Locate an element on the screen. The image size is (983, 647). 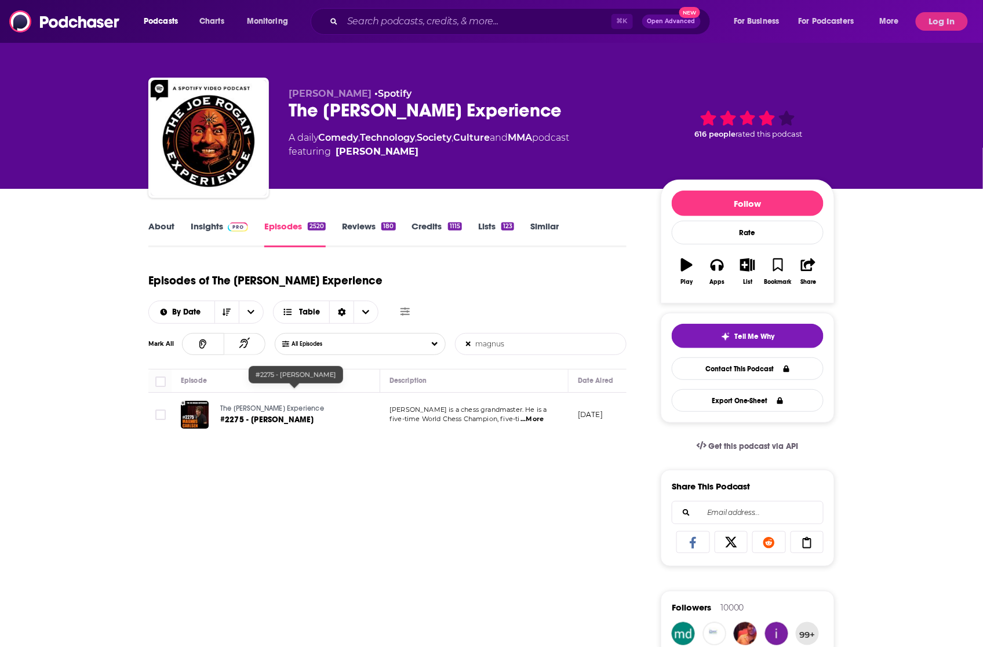
div: Mark All is located at coordinates (165, 344).